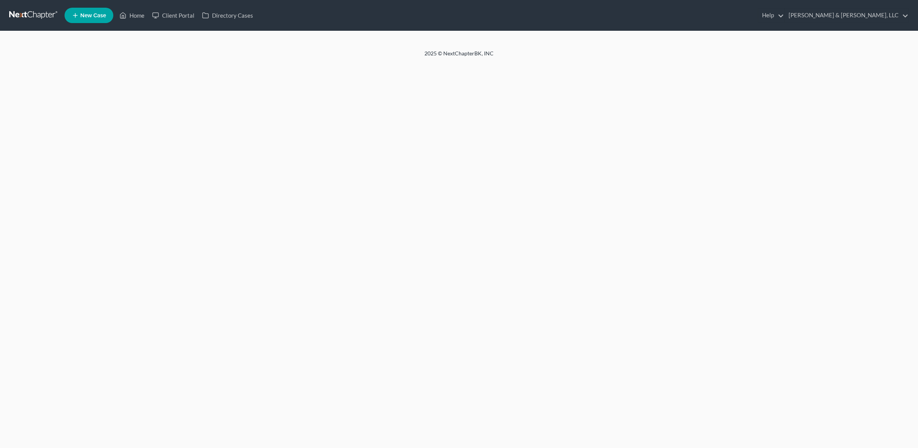 The width and height of the screenshot is (918, 448). I want to click on div: 2025 © NextChapterBK, INC, so click(459, 56).